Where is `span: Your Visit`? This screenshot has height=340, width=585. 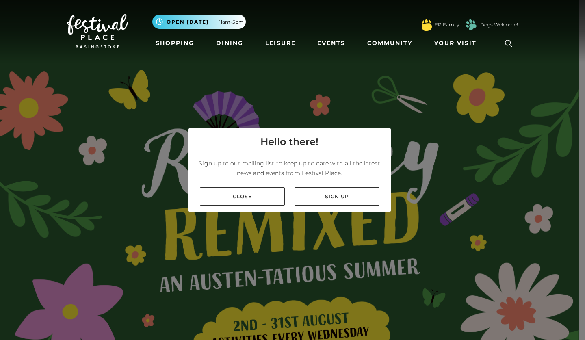
span: Your Visit is located at coordinates (455, 43).